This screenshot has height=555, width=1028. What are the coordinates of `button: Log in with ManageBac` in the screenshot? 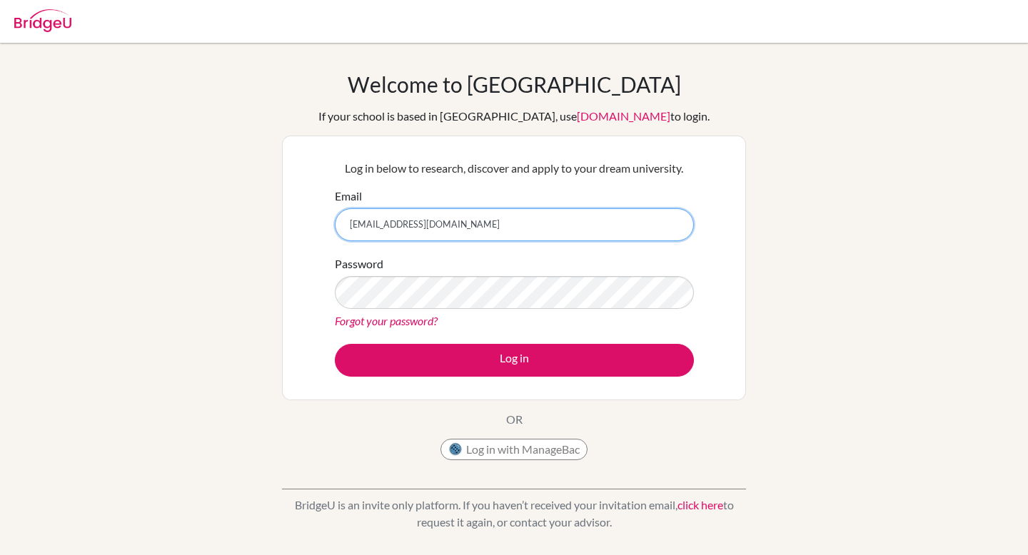 It's located at (514, 450).